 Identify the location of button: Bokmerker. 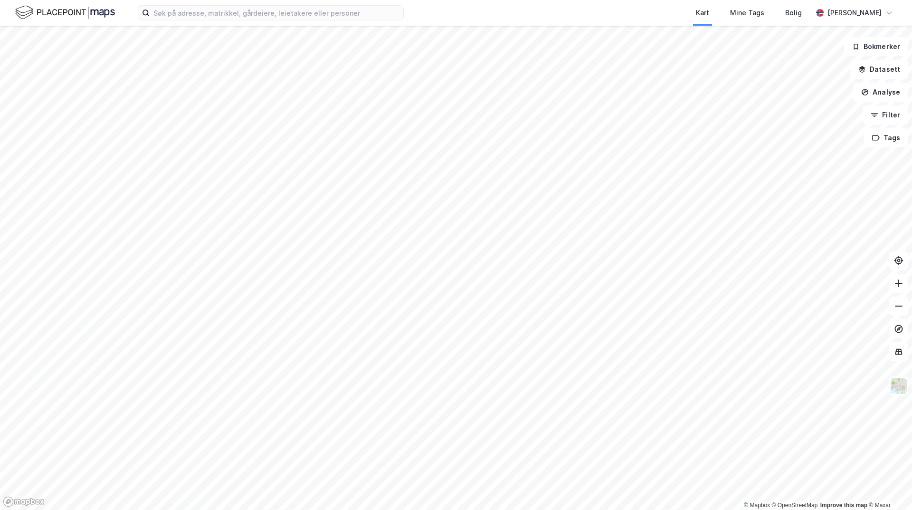
(876, 47).